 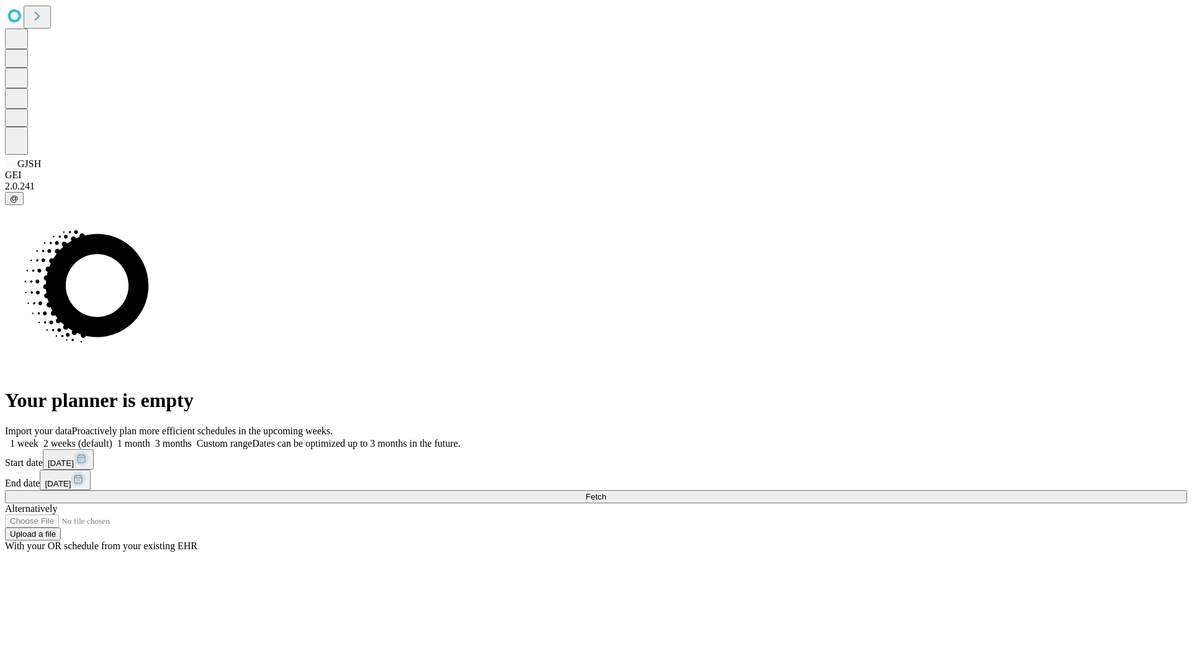 What do you see at coordinates (356, 443) in the screenshot?
I see `span: Dates can be optimized up to 3 months in the future.` at bounding box center [356, 443].